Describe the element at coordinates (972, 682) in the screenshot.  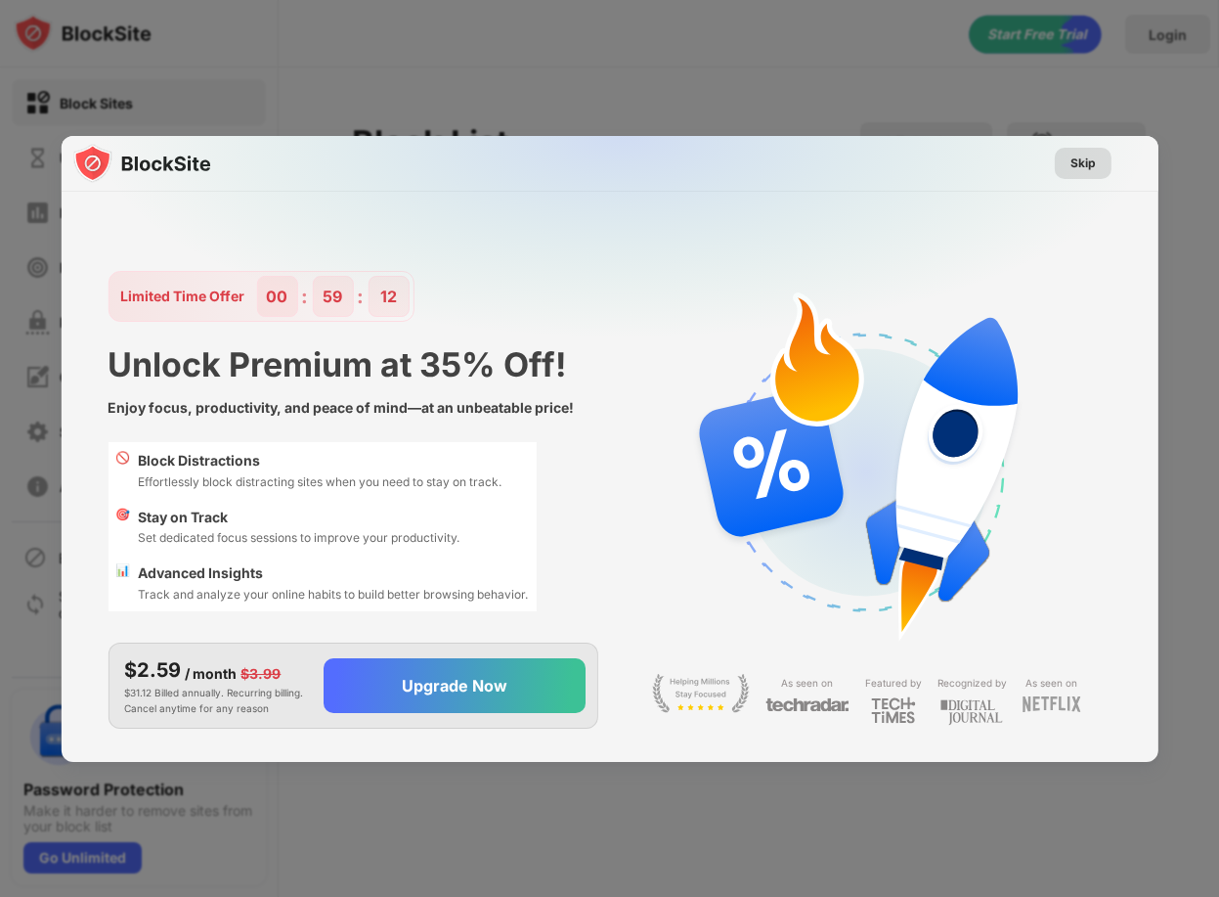
I see `div: Recognized by` at that location.